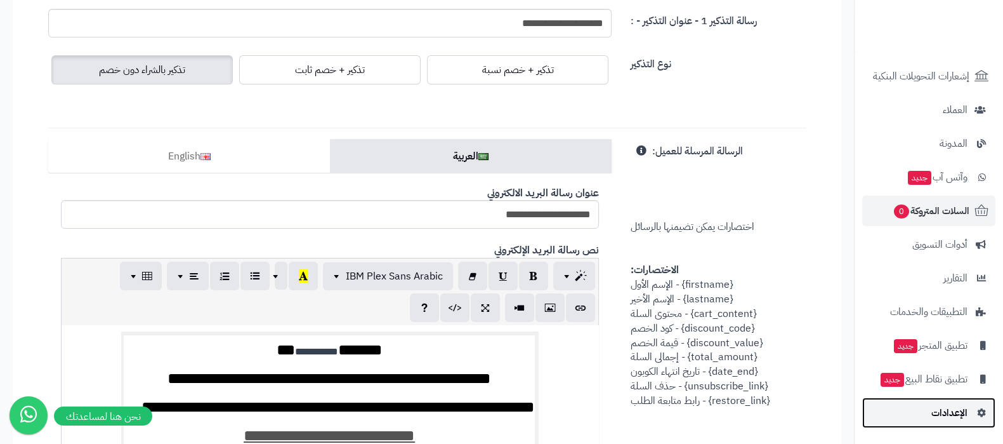 Image resolution: width=1003 pixels, height=444 pixels. What do you see at coordinates (929, 412) in the screenshot?
I see `a: الإعدادات` at bounding box center [929, 412].